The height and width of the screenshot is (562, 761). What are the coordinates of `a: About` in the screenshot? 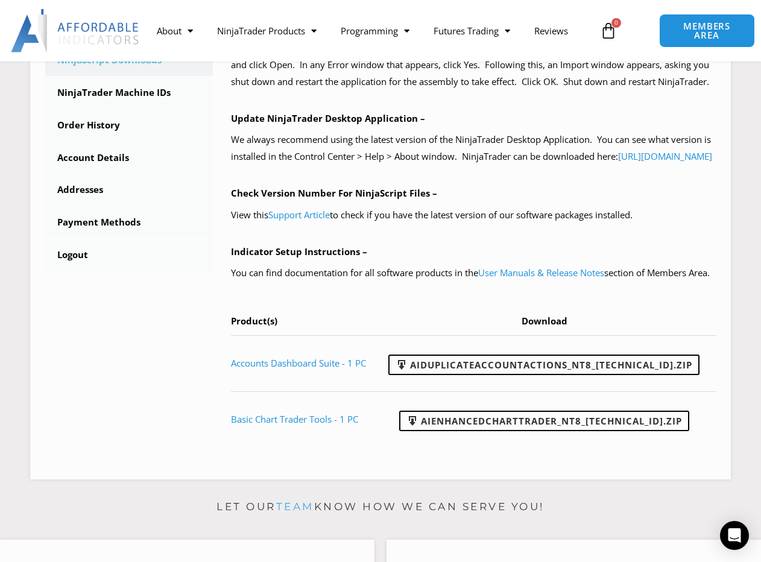 It's located at (175, 31).